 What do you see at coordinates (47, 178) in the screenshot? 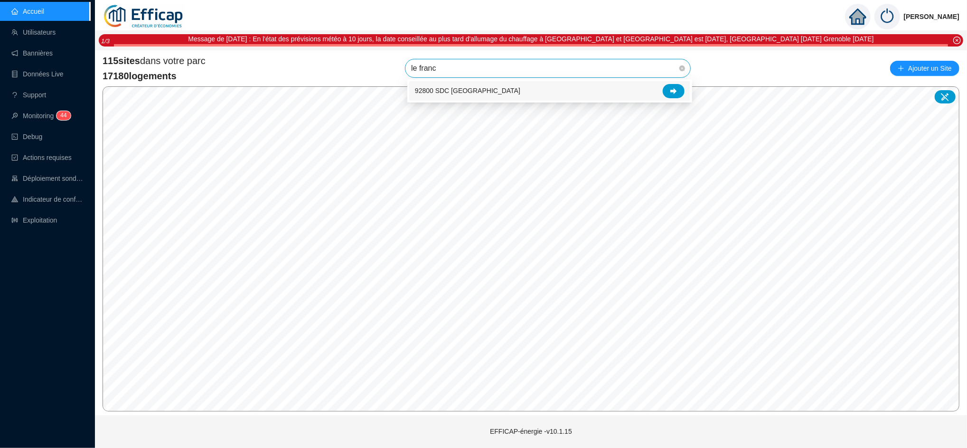
I see `a: clusterDéploiement sondes` at bounding box center [47, 178].